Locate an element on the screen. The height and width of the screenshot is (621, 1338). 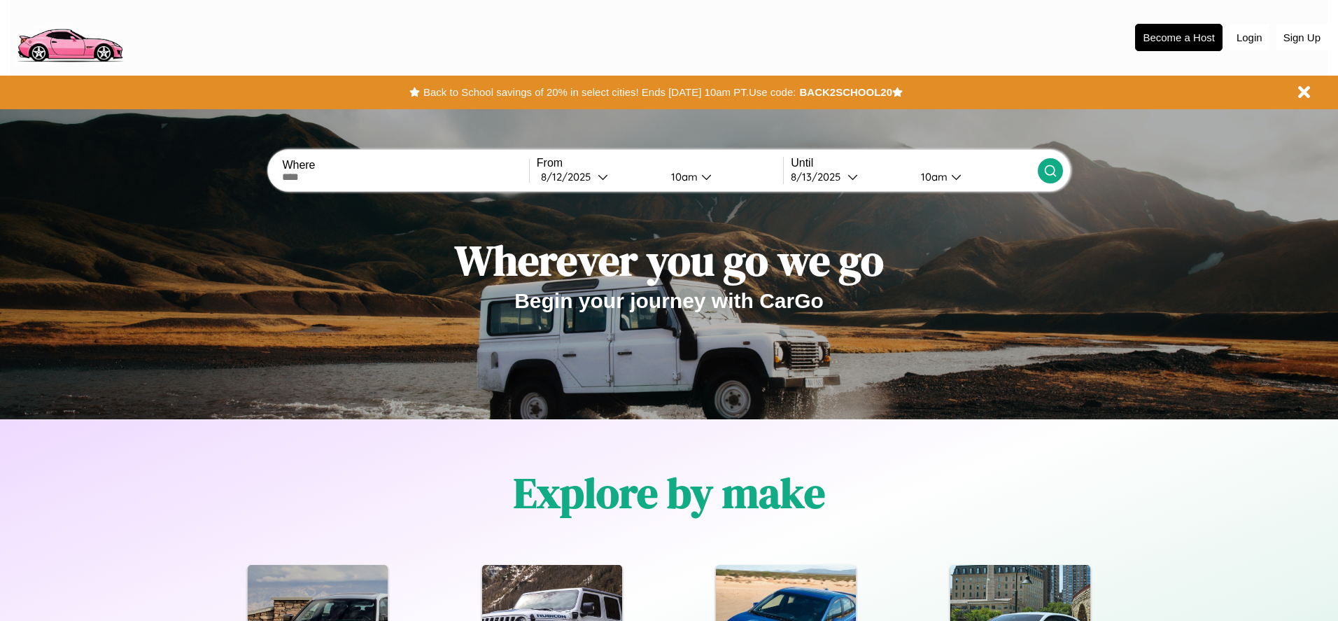
label: Where is located at coordinates (405, 165).